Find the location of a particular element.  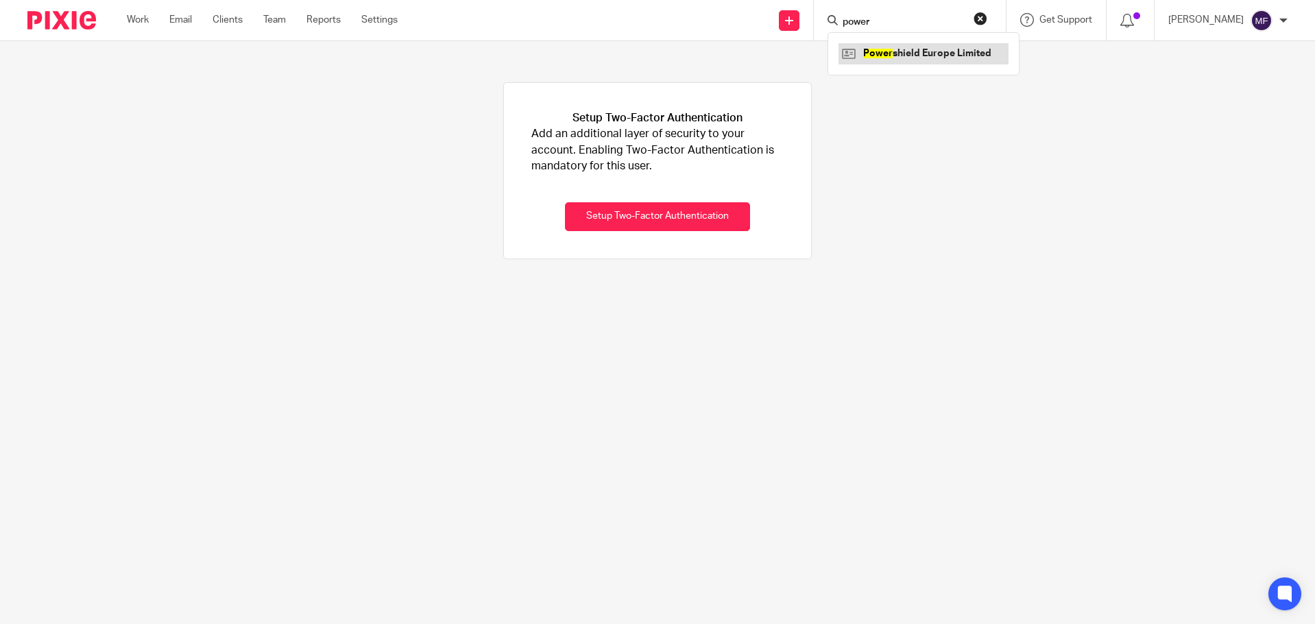

p: Add an additional layer of security to your account. Enabling Two-Factor Authentication is mandat... is located at coordinates (657, 150).